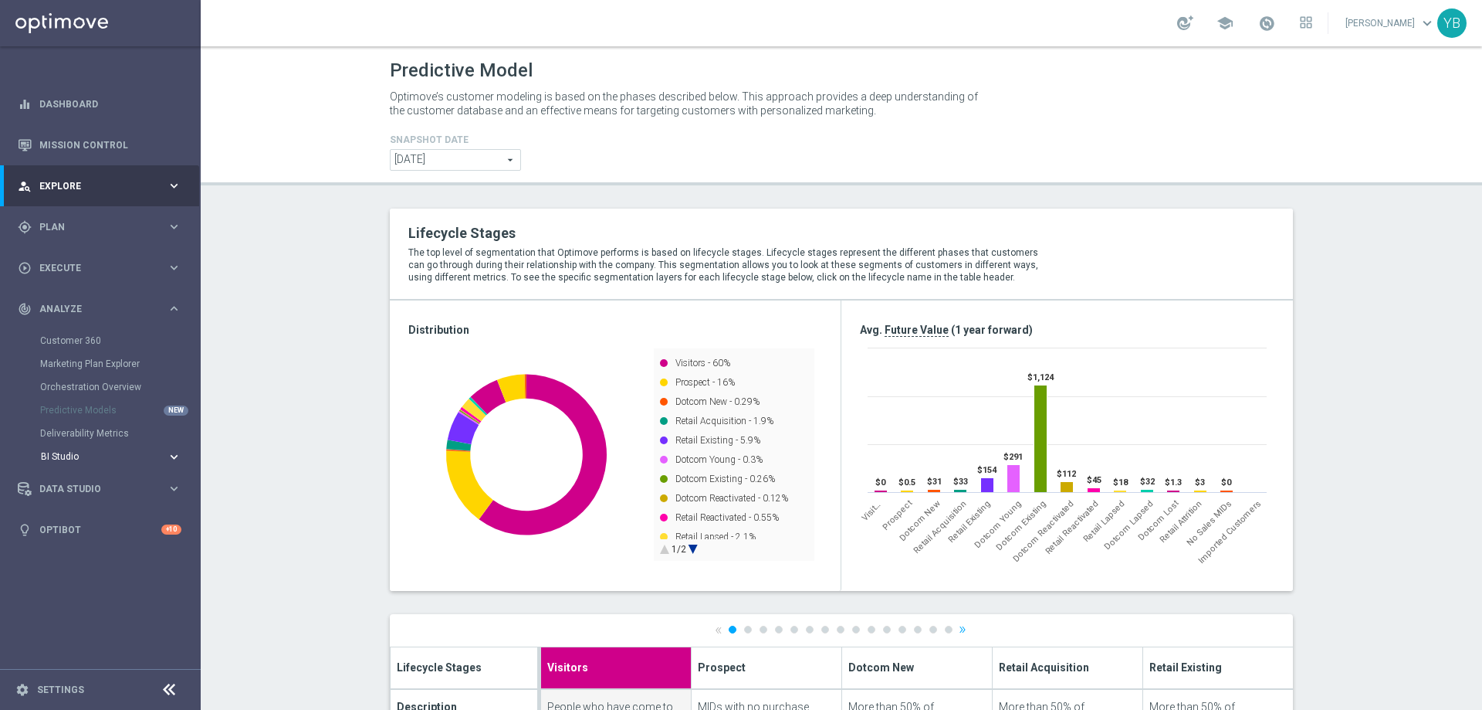 The height and width of the screenshot is (710, 1482). Describe the element at coordinates (933, 629) in the screenshot. I see `a: 14` at that location.